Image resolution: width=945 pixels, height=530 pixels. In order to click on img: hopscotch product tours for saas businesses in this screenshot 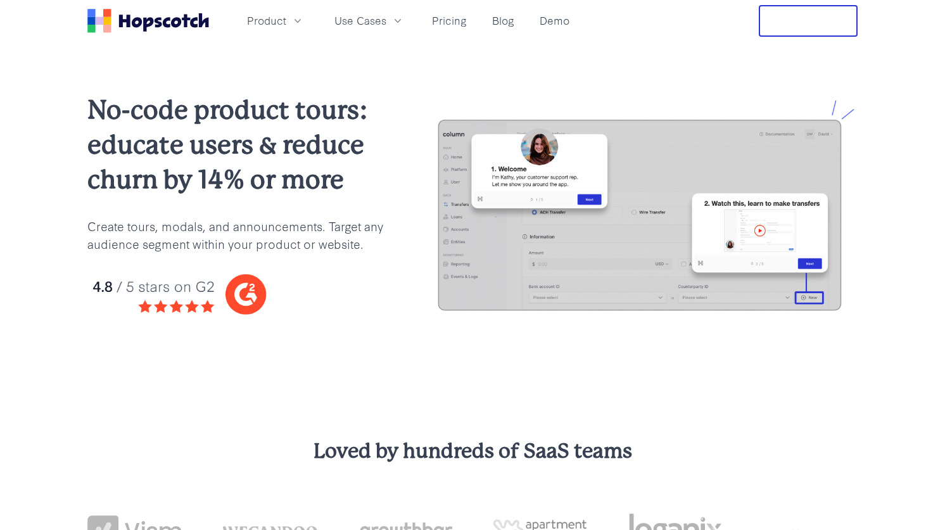, I will do `click(641, 214)`.